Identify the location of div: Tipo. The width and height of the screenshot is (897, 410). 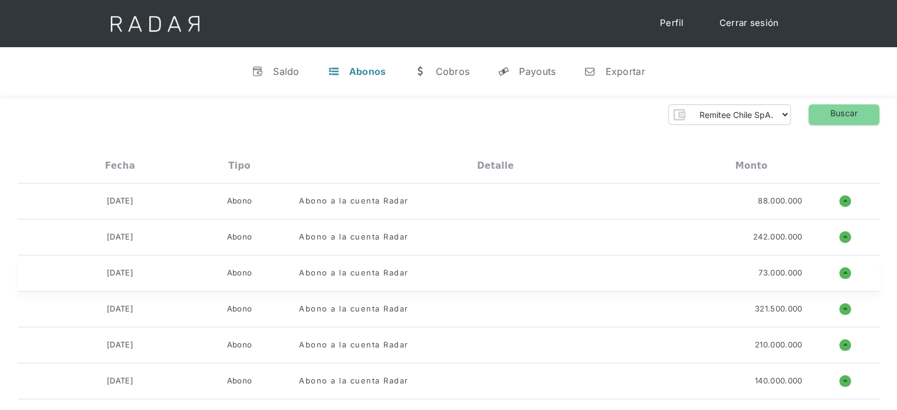
(239, 166).